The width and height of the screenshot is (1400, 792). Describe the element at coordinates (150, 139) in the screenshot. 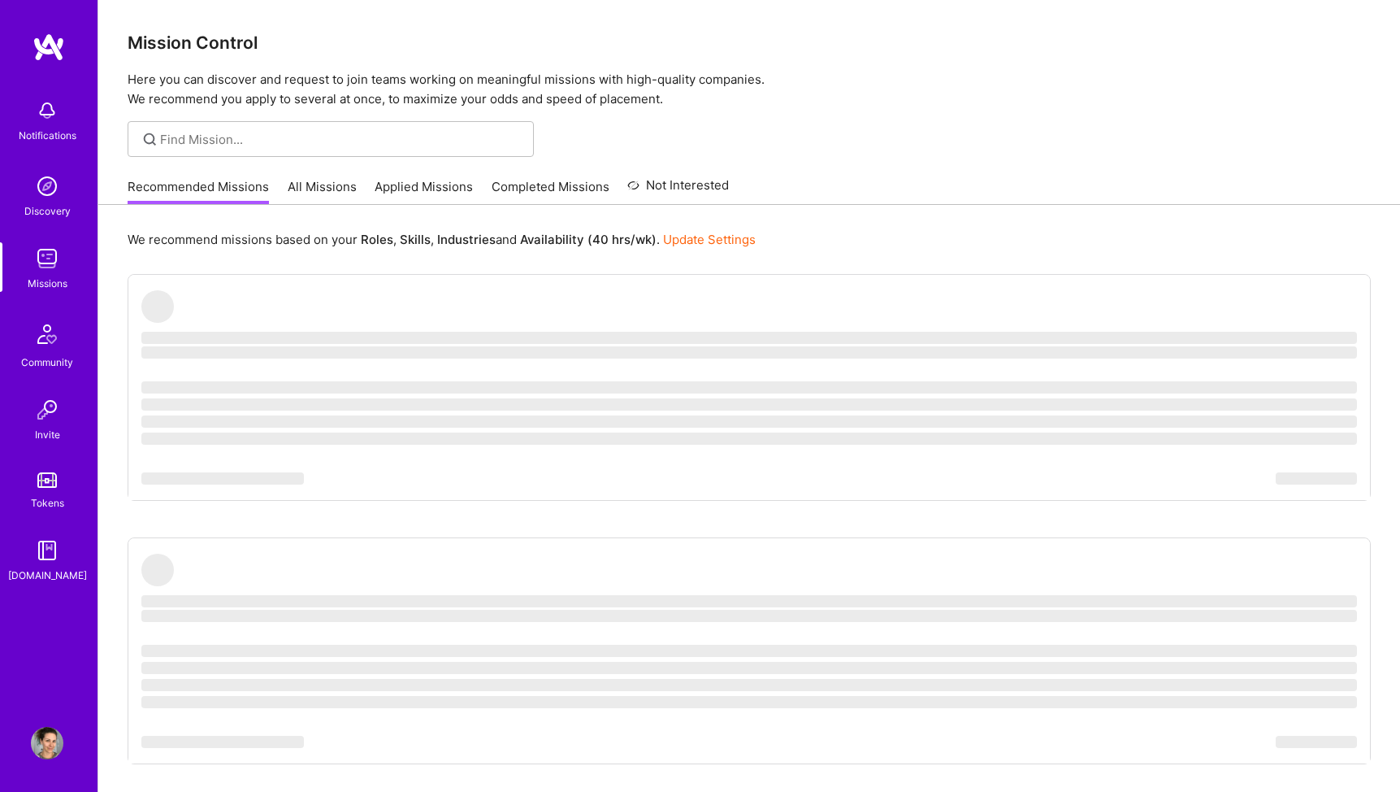

I see `i: icon SearchGrey` at that location.